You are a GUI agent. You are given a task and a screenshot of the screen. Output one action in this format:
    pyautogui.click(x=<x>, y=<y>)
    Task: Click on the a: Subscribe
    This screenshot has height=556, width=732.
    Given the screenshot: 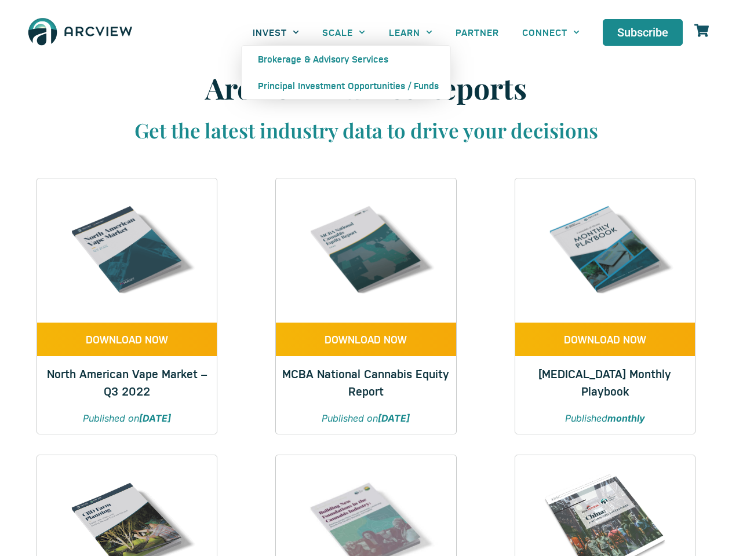 What is the action you would take?
    pyautogui.click(x=643, y=32)
    